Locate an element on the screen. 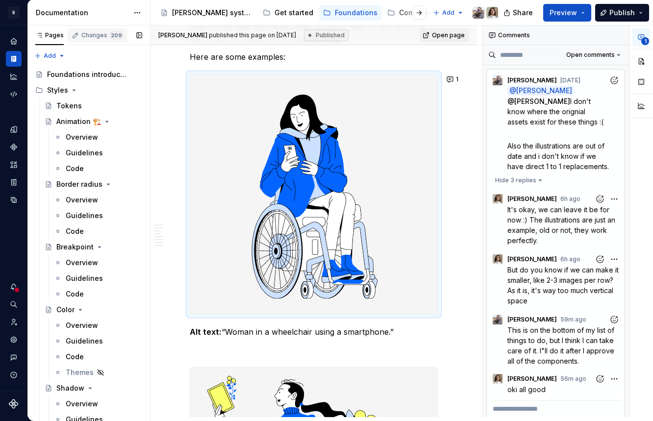 The image size is (653, 421). div: Pages is located at coordinates (50, 35).